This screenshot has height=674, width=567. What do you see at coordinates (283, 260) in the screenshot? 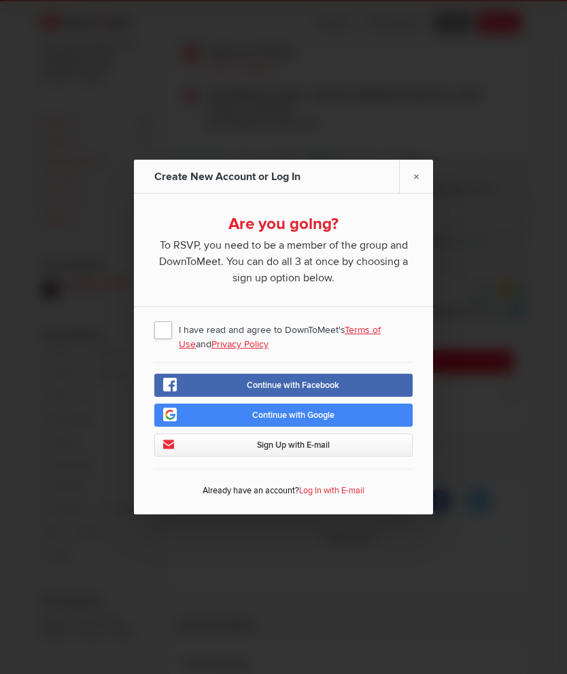
I see `span: To RSVP, you need to be a member of the group and DownToMeet. You can do all 3 at once by choosin...` at bounding box center [283, 260].